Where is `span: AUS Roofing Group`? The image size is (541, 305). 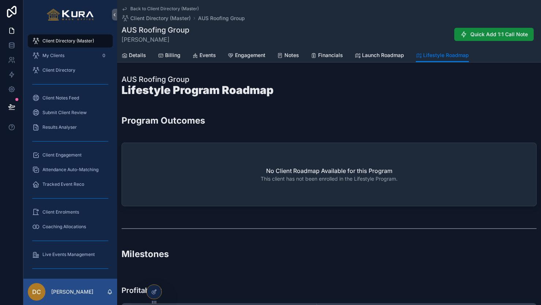
span: AUS Roofing Group is located at coordinates (221, 18).